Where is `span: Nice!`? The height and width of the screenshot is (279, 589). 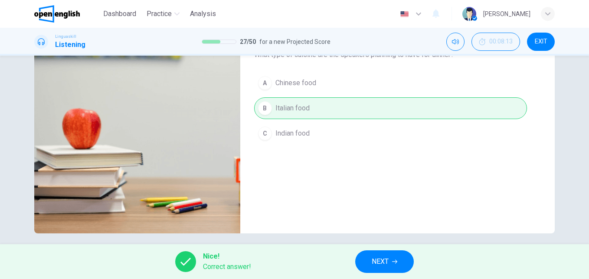 span: Nice! is located at coordinates (227, 256).